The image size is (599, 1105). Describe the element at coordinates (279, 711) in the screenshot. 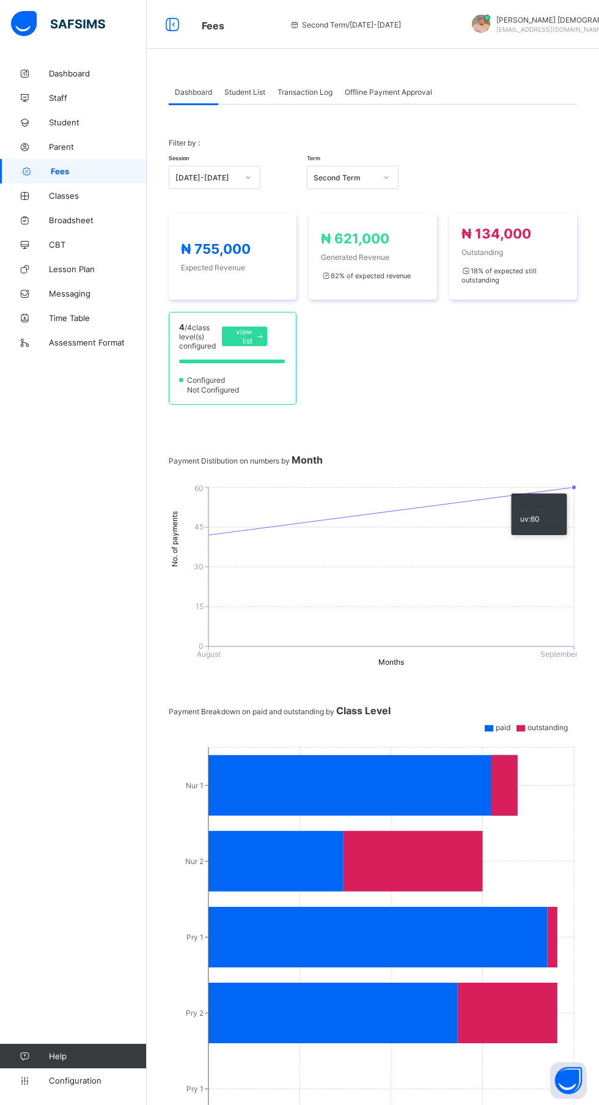

I see `span: Payment Breakdown on paid and outstanding by` at that location.